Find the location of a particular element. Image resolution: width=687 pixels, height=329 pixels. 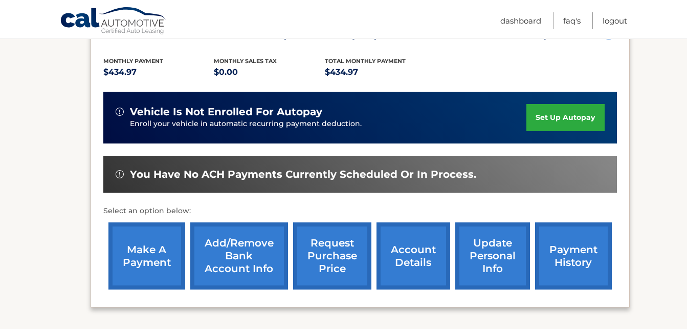

a: FAQ's is located at coordinates (572, 20).